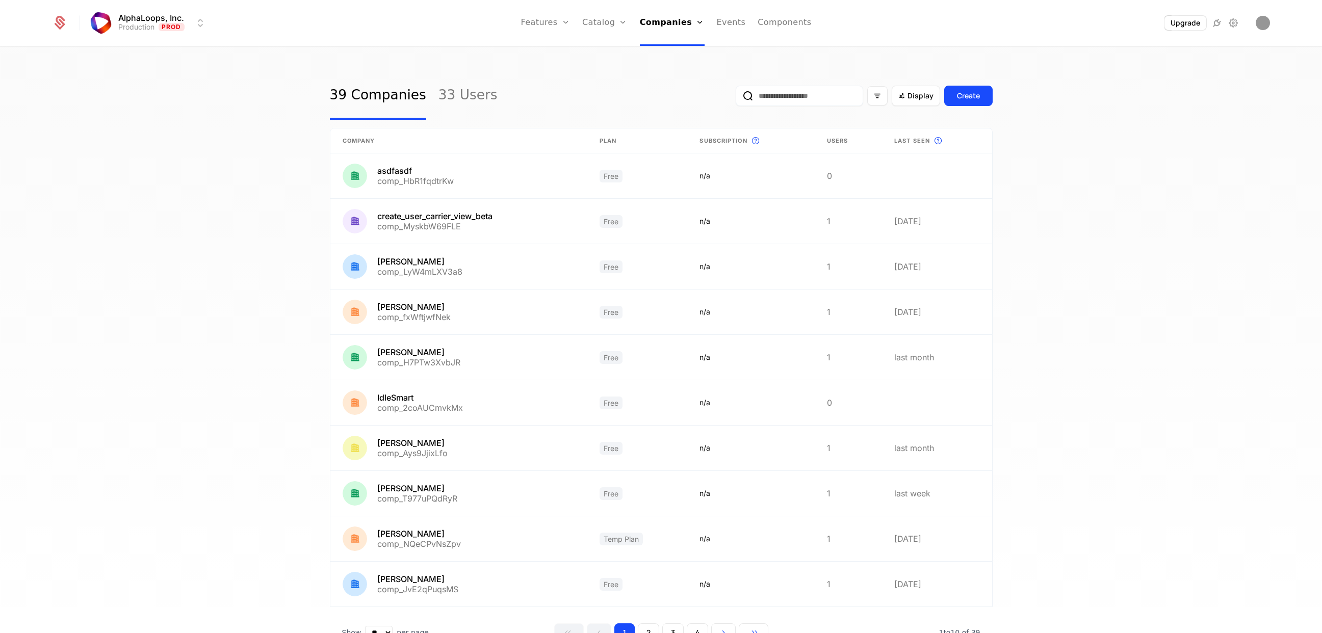  What do you see at coordinates (378, 96) in the screenshot?
I see `a: 39 Companies` at bounding box center [378, 96].